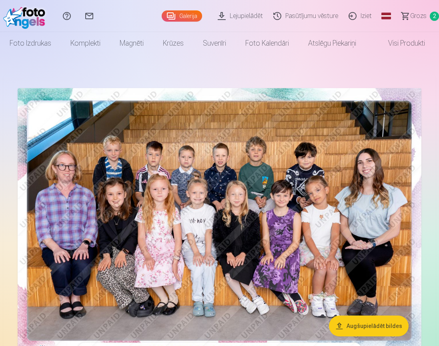 The width and height of the screenshot is (439, 346). Describe the element at coordinates (267, 43) in the screenshot. I see `a: Foto kalendāri` at that location.